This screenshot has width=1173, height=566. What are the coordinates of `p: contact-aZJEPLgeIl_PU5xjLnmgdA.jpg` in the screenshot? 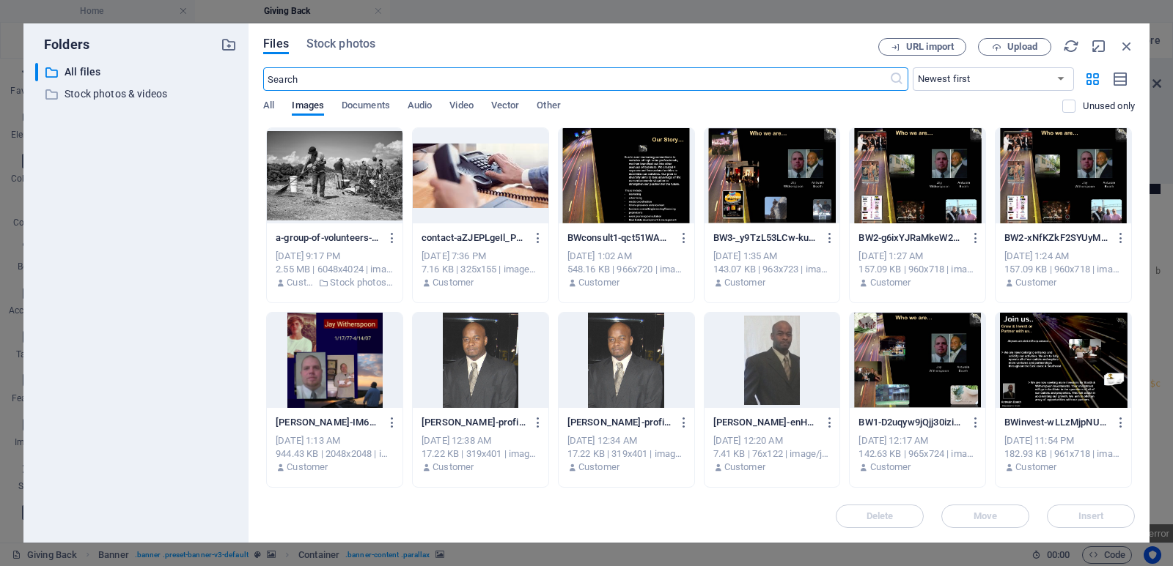 It's located at (473, 238).